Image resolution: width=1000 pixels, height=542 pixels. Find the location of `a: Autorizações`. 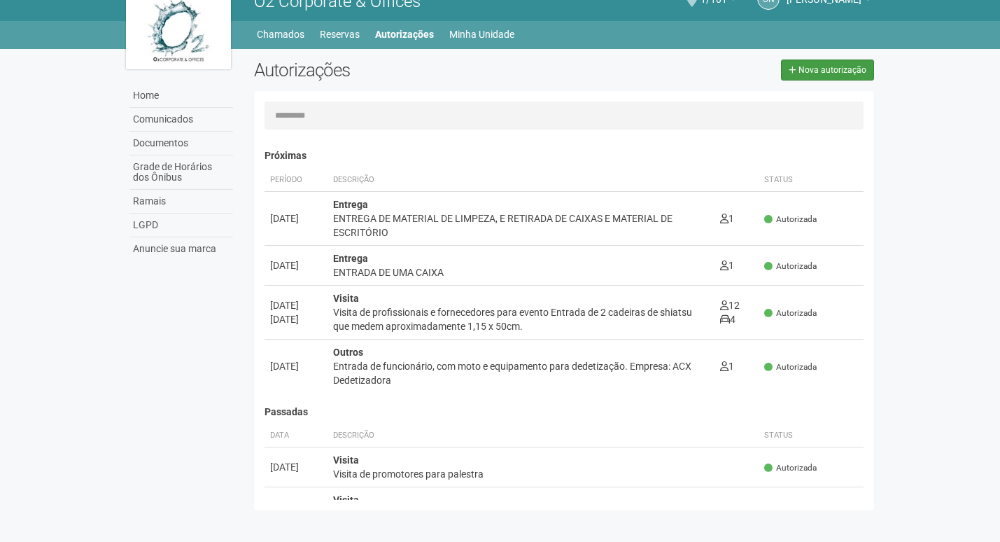

a: Autorizações is located at coordinates (405, 34).